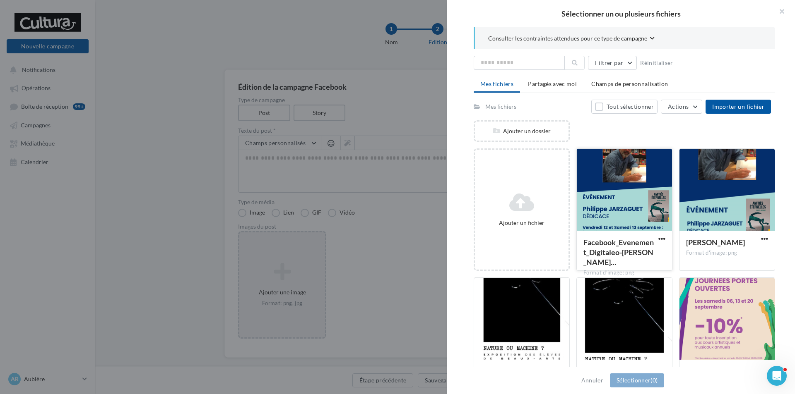  What do you see at coordinates (681, 107) in the screenshot?
I see `button: Actions` at bounding box center [681, 107].